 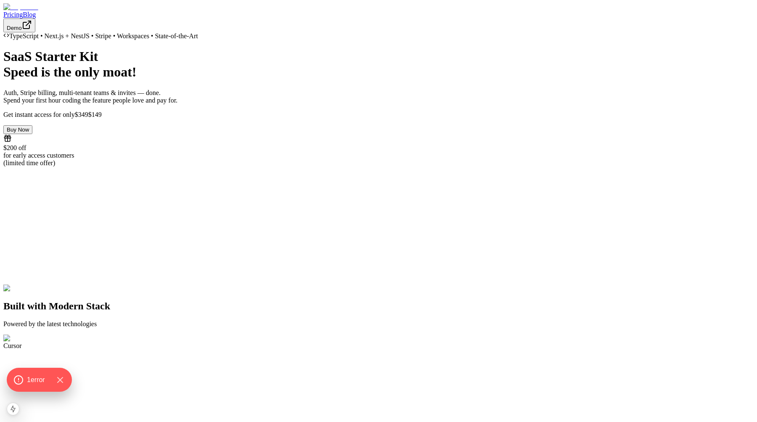 What do you see at coordinates (36, 288) in the screenshot?
I see `img: Dashboard screenshot` at bounding box center [36, 288].